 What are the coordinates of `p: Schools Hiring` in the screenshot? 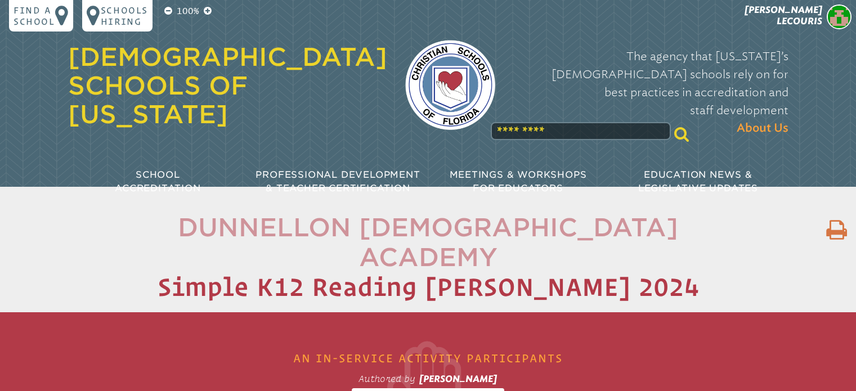 It's located at (124, 16).